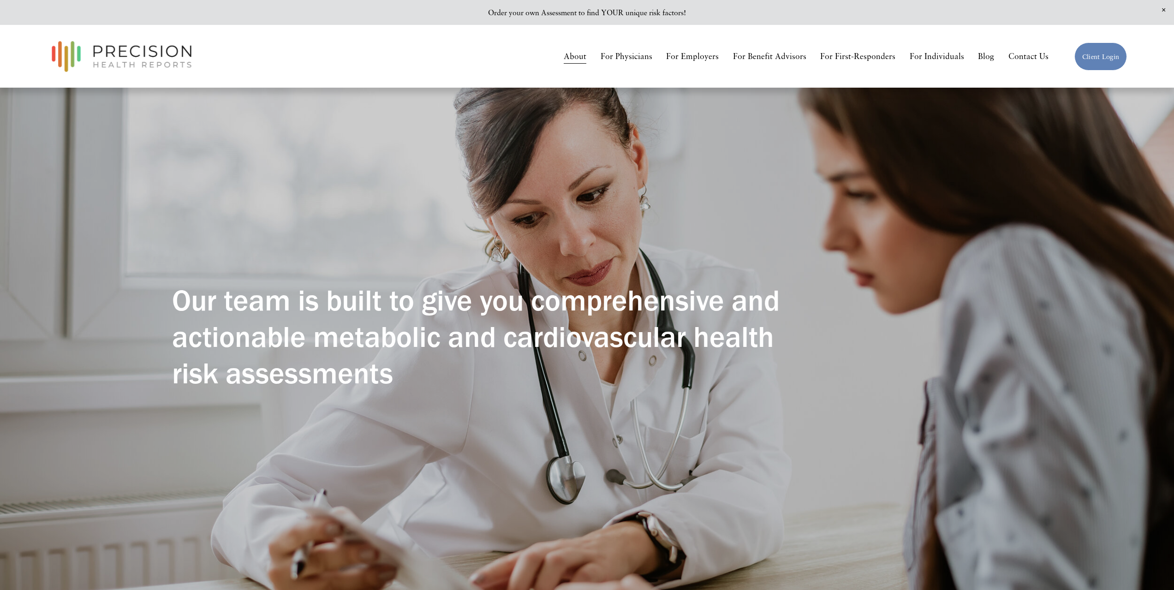 Image resolution: width=1174 pixels, height=590 pixels. Describe the element at coordinates (1028, 56) in the screenshot. I see `a: Contact Us` at that location.